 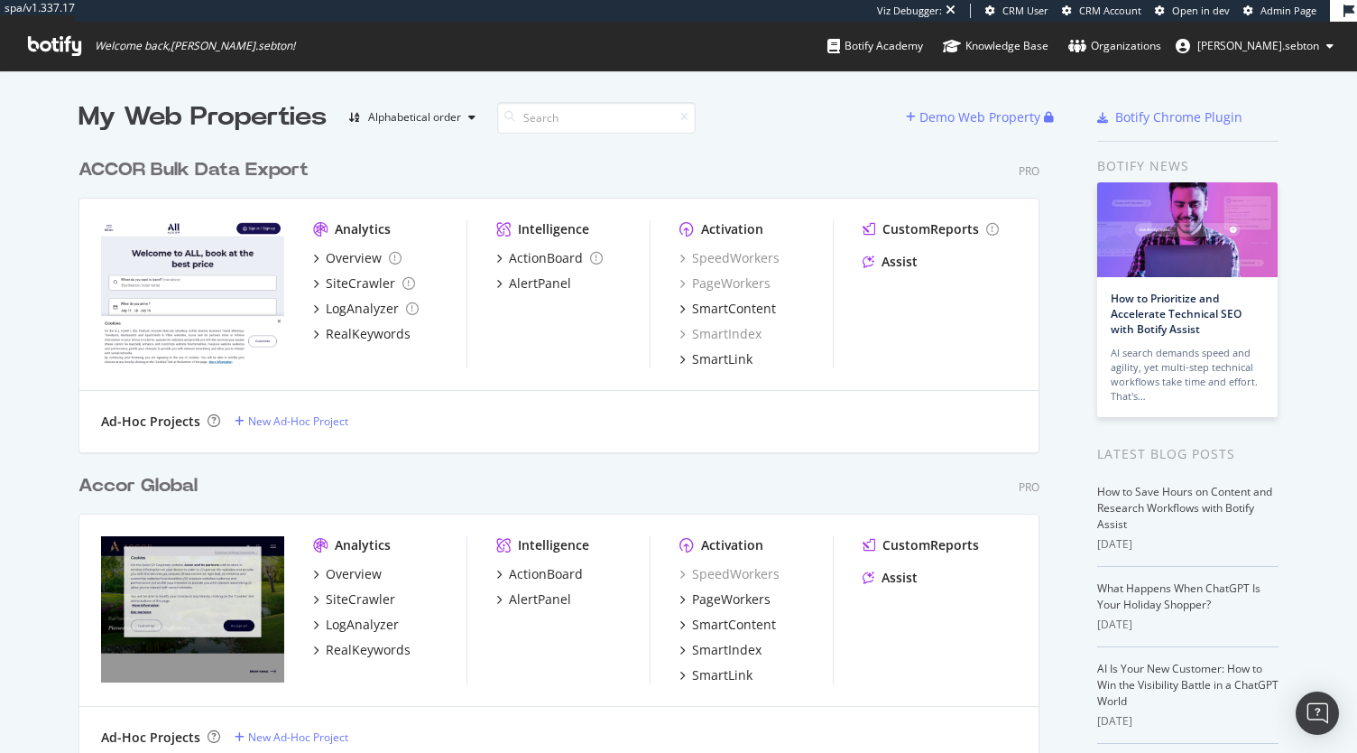 What do you see at coordinates (142, 485) in the screenshot?
I see `a: Accor Global` at bounding box center [142, 485].